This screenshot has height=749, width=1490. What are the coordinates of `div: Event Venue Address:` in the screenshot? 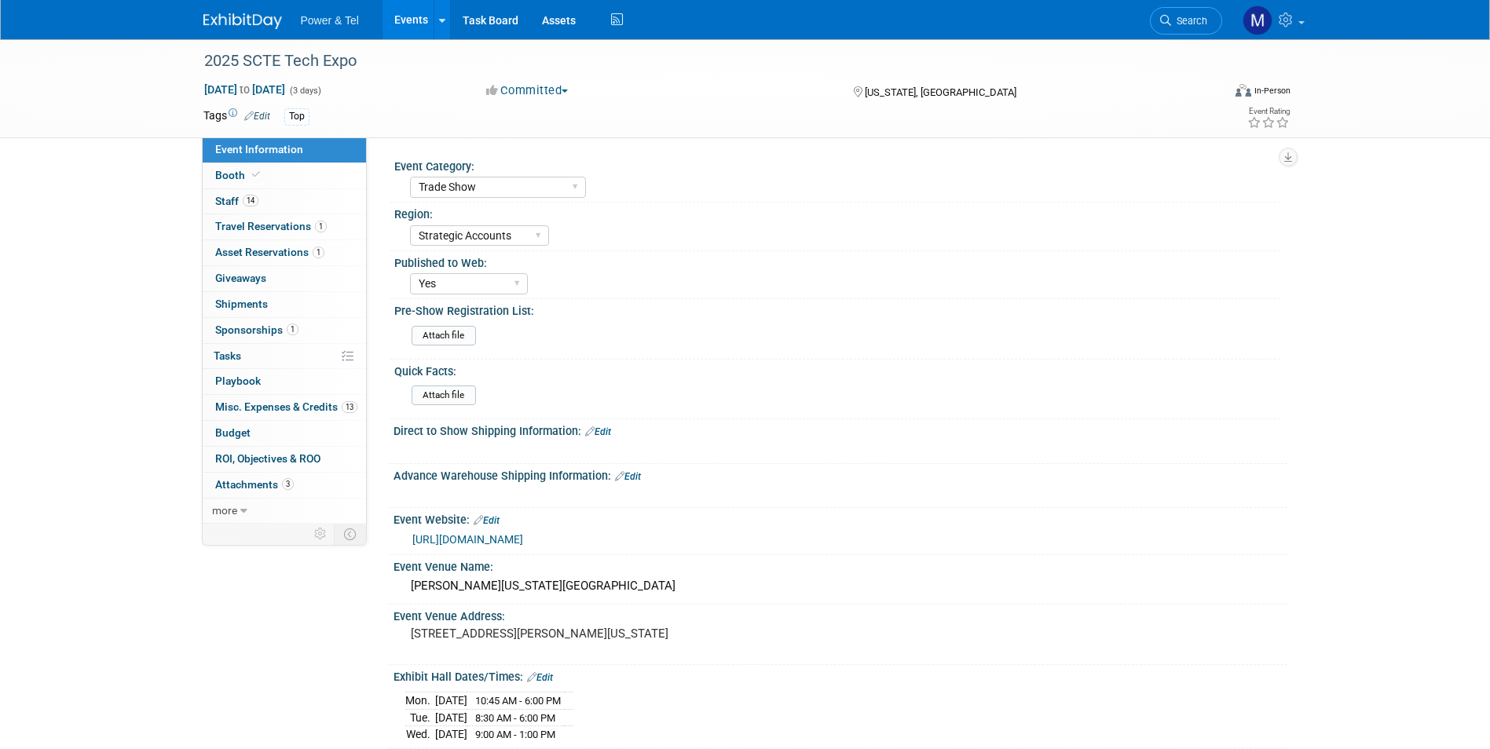 It's located at (840, 614).